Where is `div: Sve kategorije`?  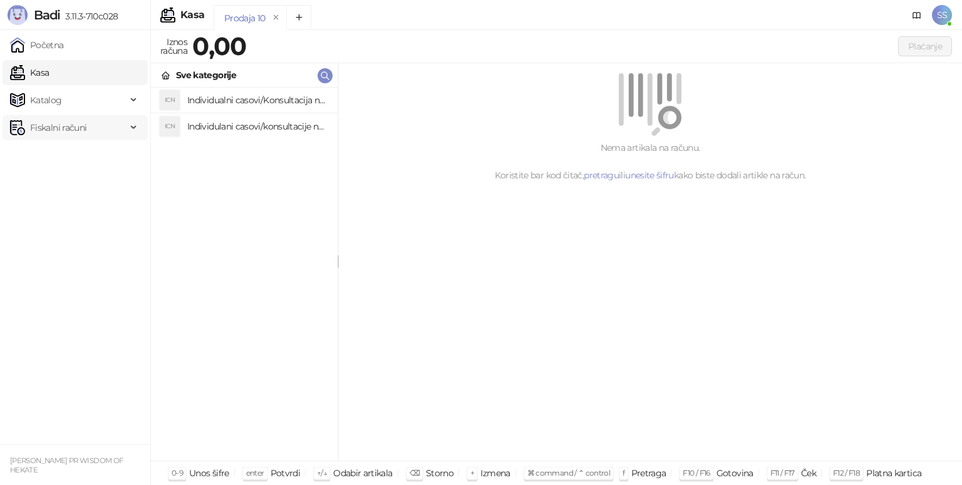
div: Sve kategorije is located at coordinates (206, 75).